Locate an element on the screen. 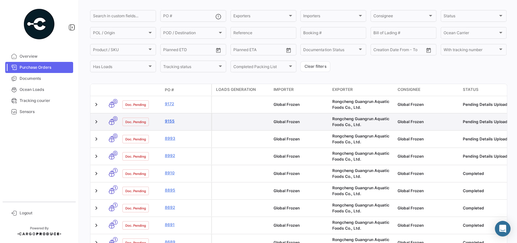 The image size is (517, 243). a: Ocean Loads is located at coordinates (39, 90).